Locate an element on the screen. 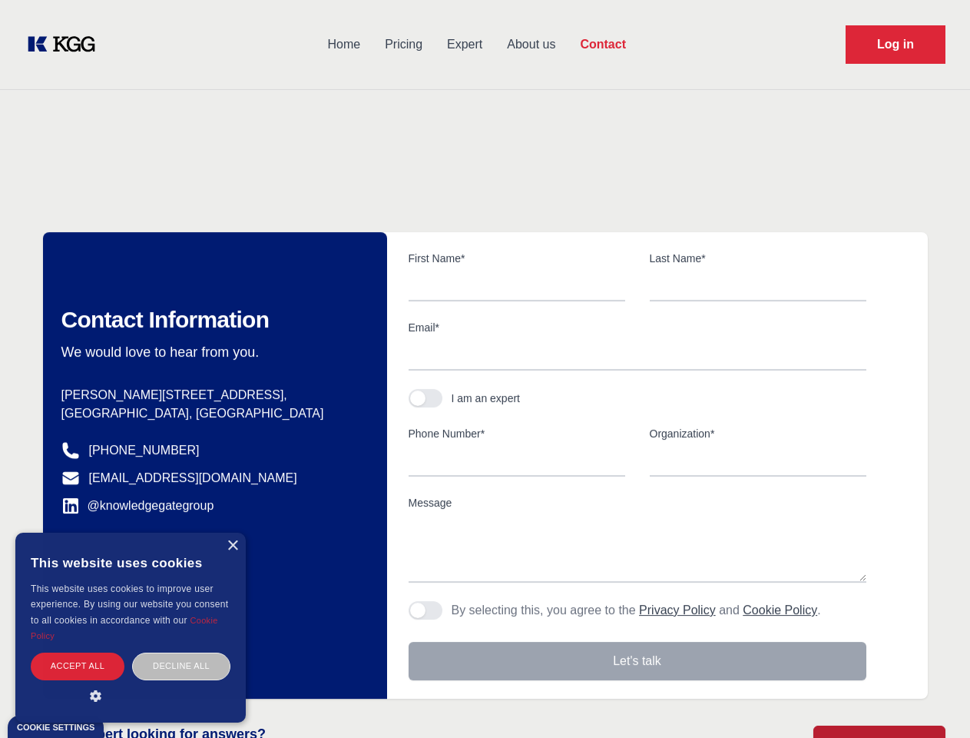 This screenshot has width=970, height=738. button: Let's talk is located at coordinates (638, 661).